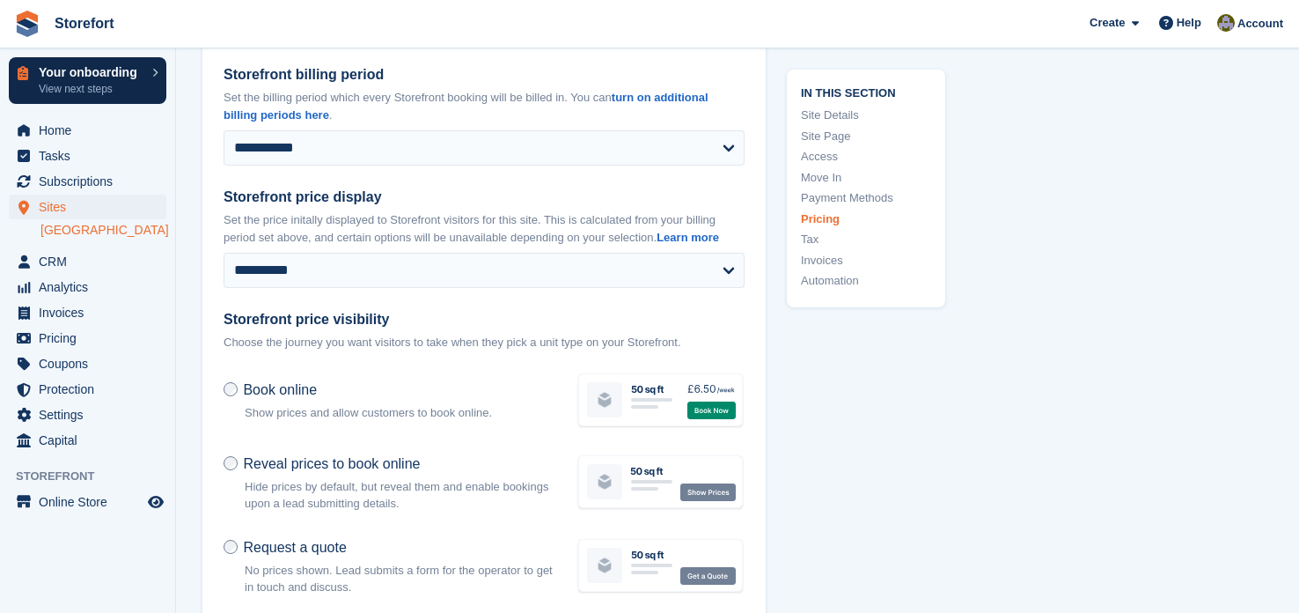 This screenshot has height=613, width=1299. I want to click on span: CRM, so click(92, 261).